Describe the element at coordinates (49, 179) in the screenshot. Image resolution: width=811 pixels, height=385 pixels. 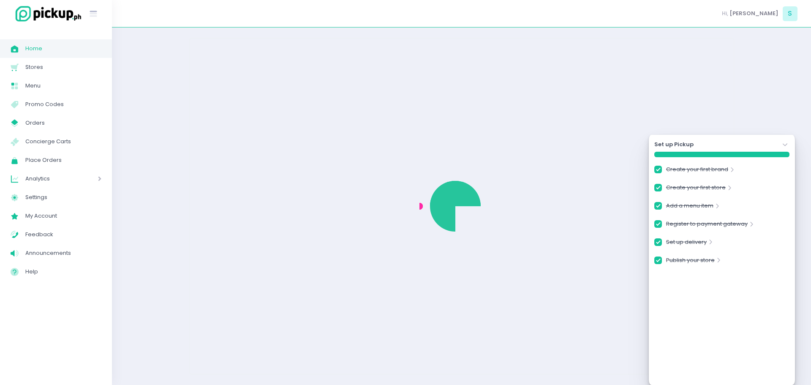
I see `span: Analytics` at that location.